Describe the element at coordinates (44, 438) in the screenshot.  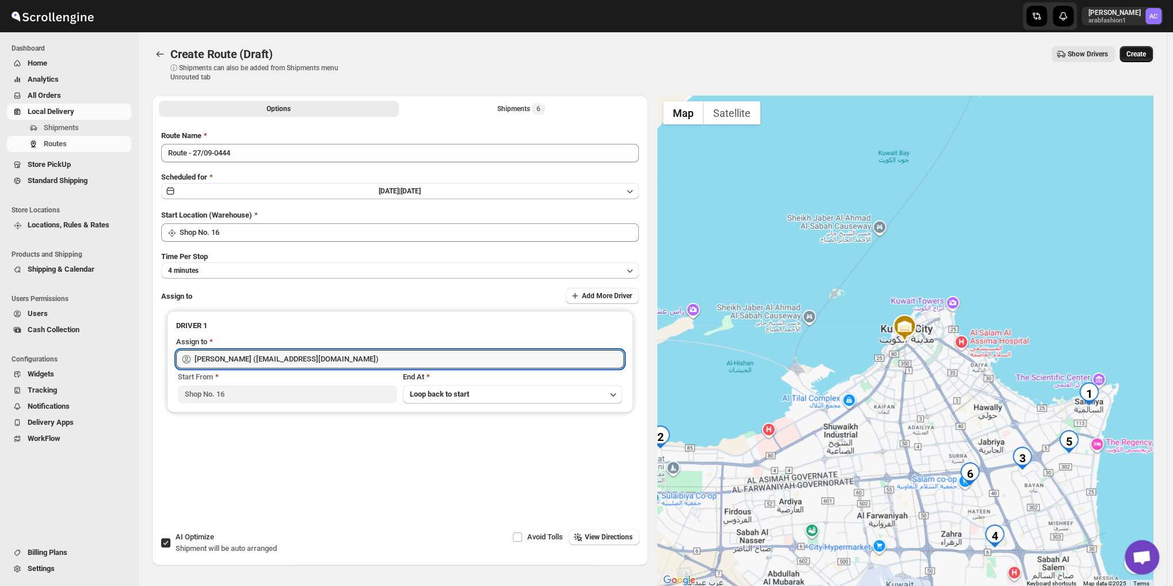
I see `span: WorkFlow` at that location.